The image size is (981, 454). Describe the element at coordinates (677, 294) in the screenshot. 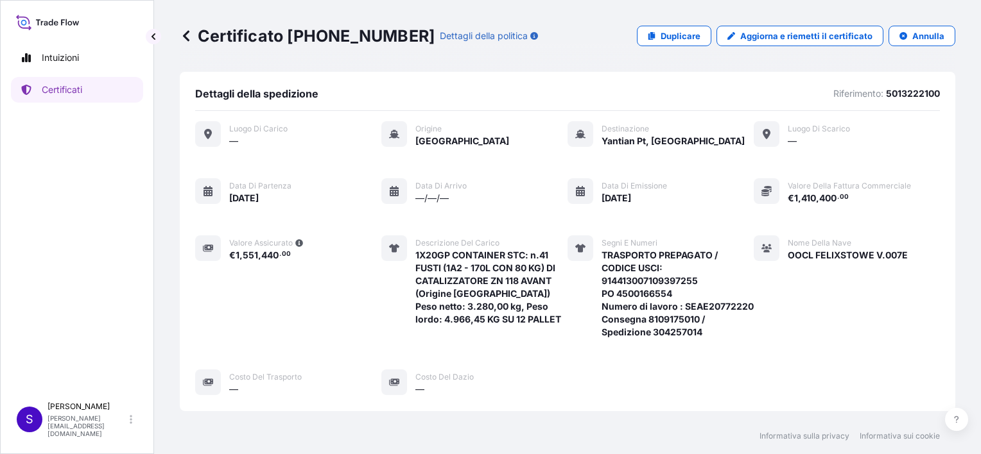

I see `span: TRASPORTO PREPAGATO / CODICE USCI: 914413007109397255 PO 4500166554 Numero di lavoro : SEAE207722...` at that location.